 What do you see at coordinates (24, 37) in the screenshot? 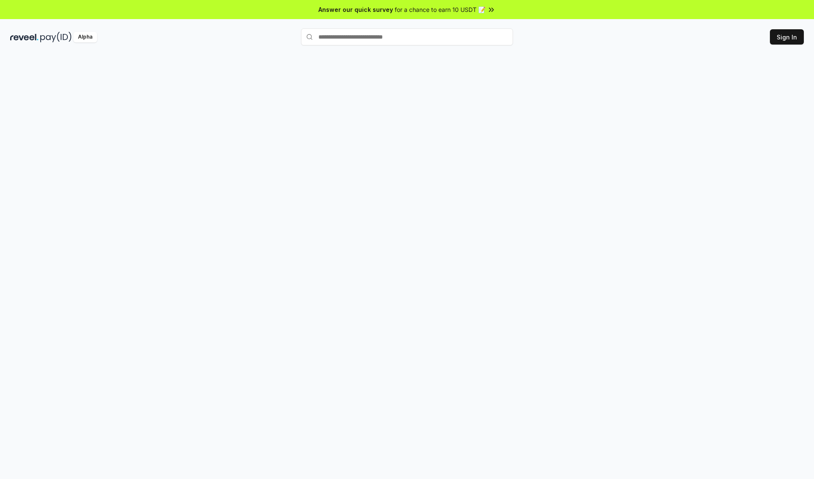
I see `img: reveel_dark` at bounding box center [24, 37].